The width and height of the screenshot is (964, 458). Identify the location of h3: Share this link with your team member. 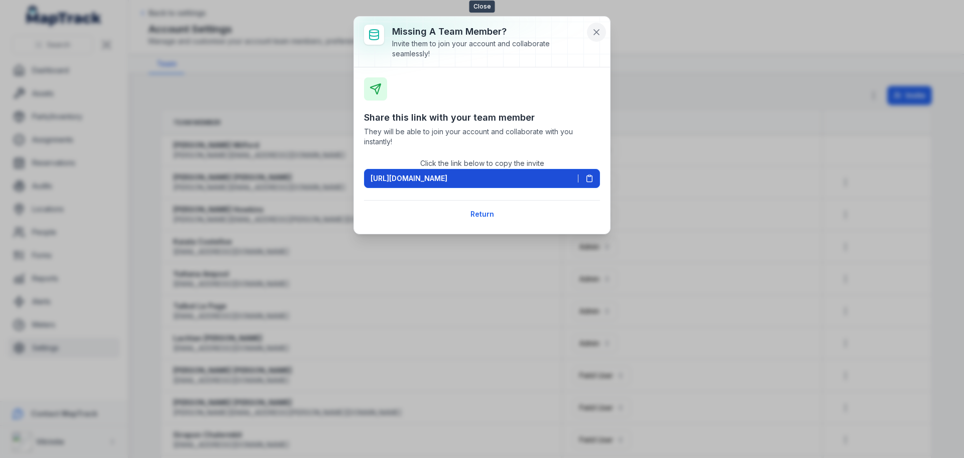
(482, 118).